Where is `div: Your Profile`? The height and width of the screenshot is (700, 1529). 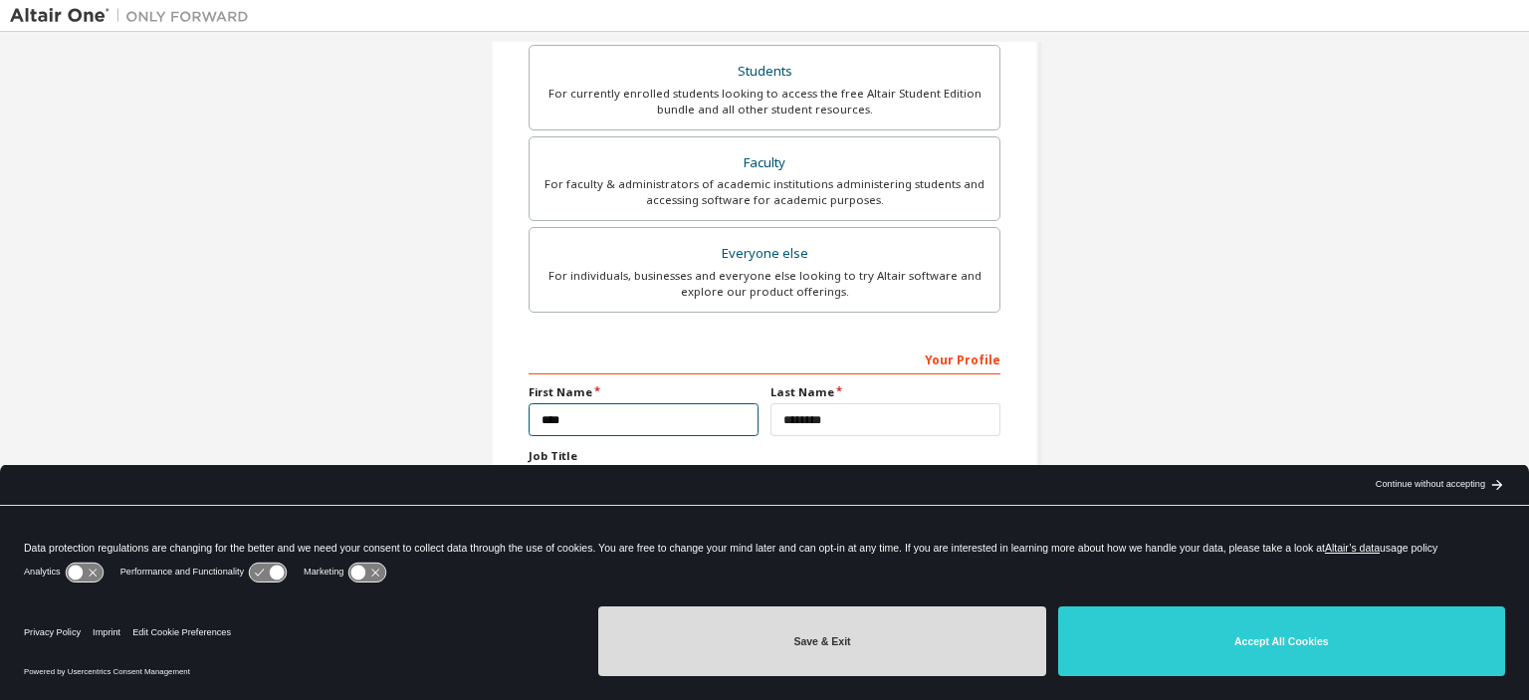 div: Your Profile is located at coordinates (765, 358).